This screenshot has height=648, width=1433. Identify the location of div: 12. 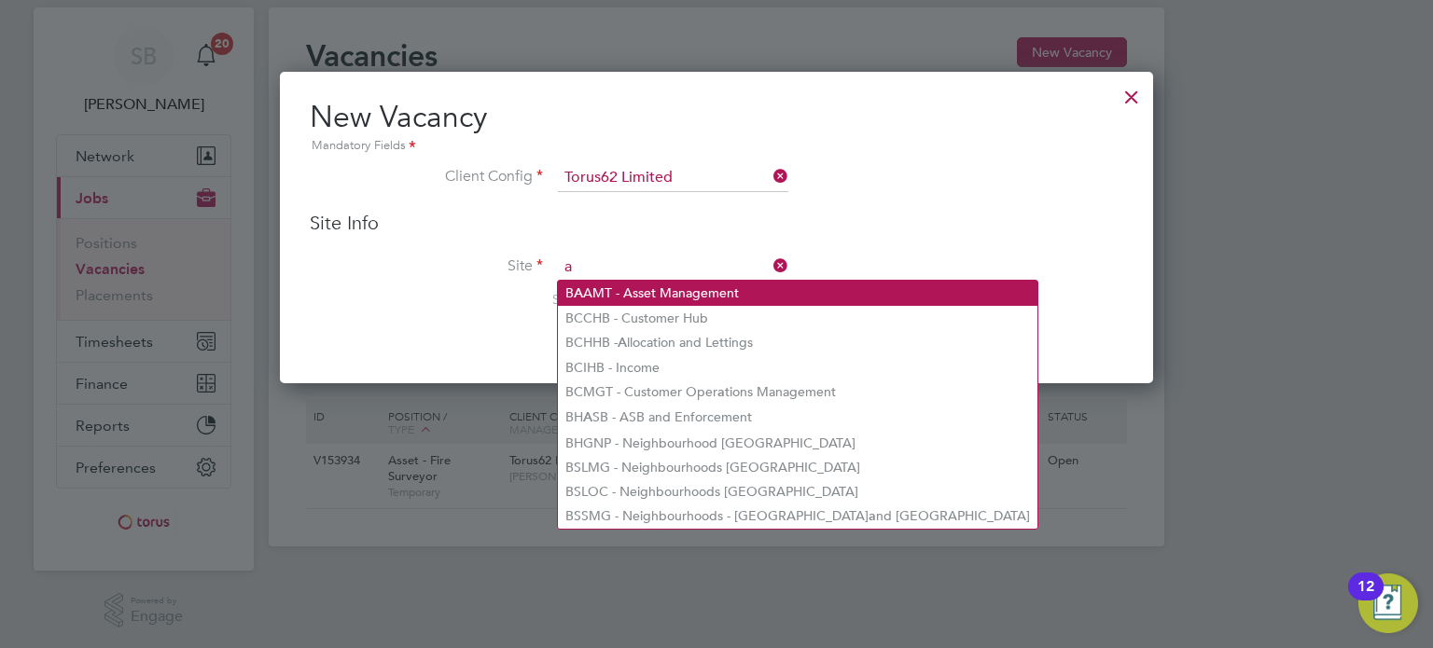
(1366, 599).